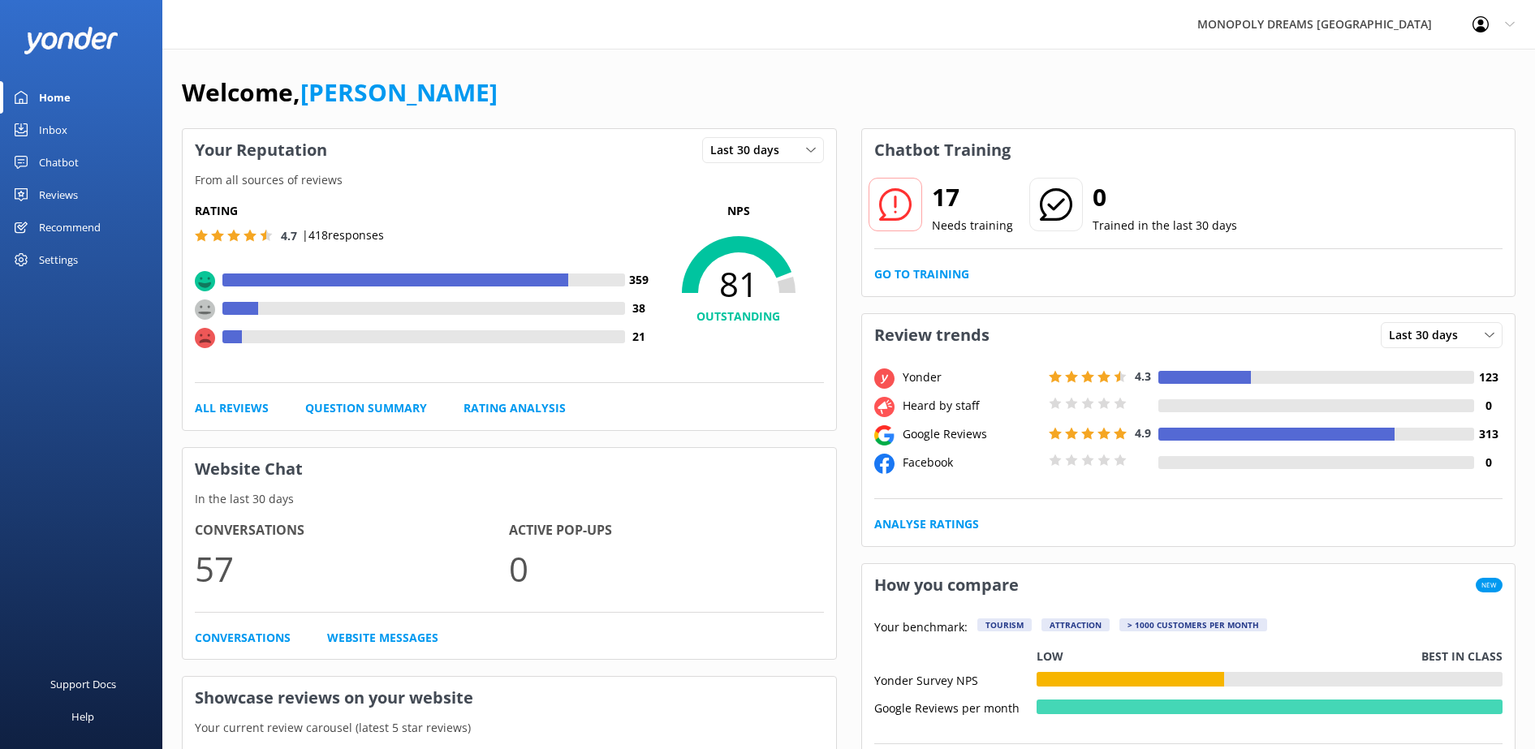 Image resolution: width=1535 pixels, height=749 pixels. What do you see at coordinates (83, 717) in the screenshot?
I see `div: Help` at bounding box center [83, 717].